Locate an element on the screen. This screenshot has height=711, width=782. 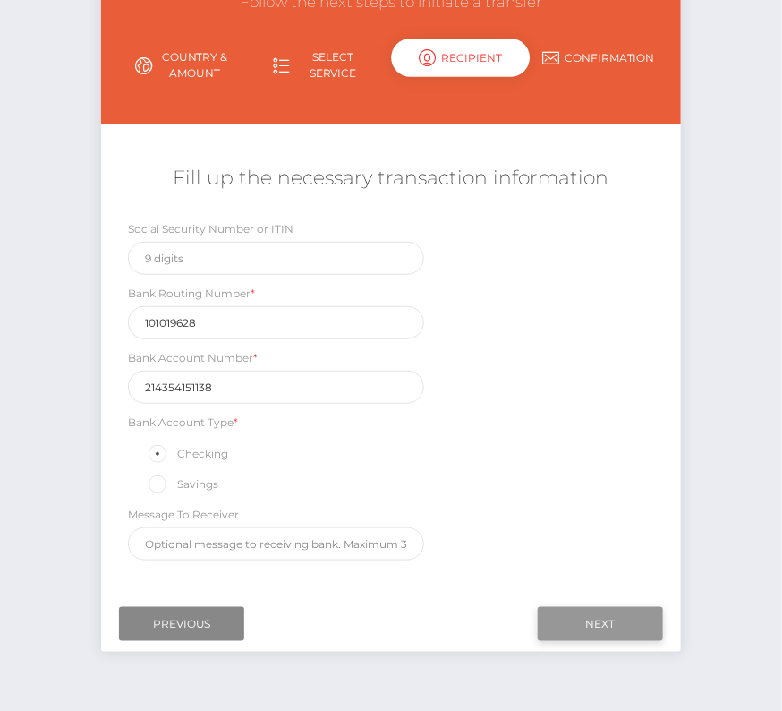
label: Savings is located at coordinates (182, 484).